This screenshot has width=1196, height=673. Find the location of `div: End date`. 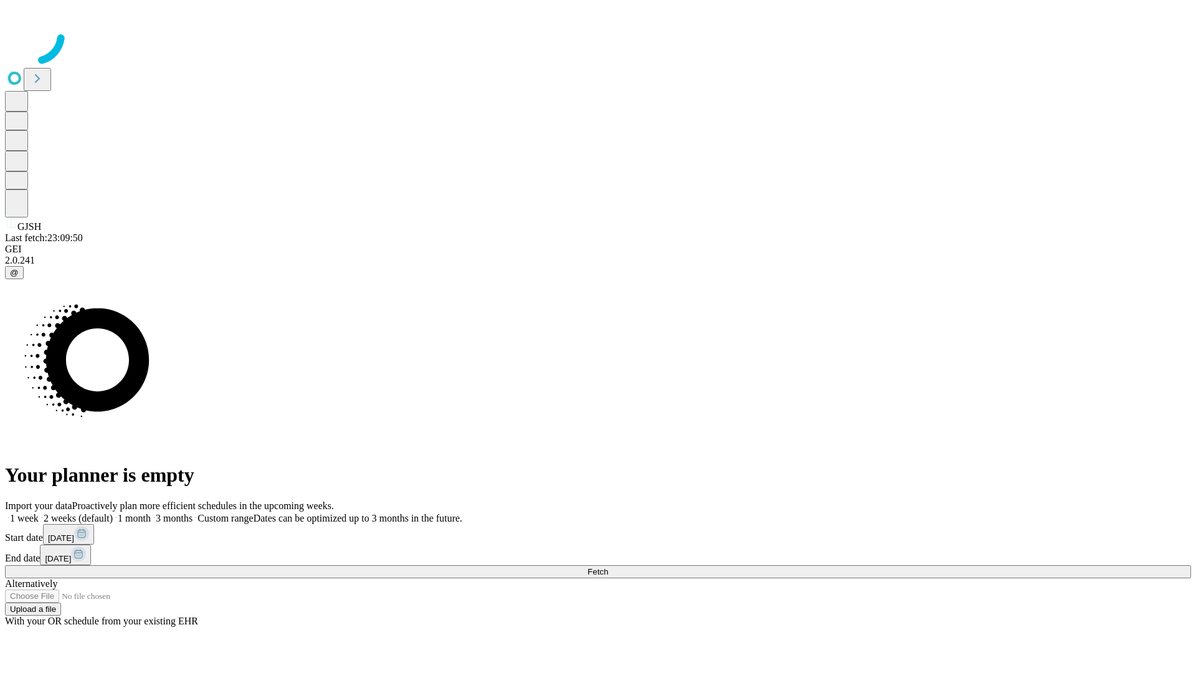

div: End date is located at coordinates (598, 554).